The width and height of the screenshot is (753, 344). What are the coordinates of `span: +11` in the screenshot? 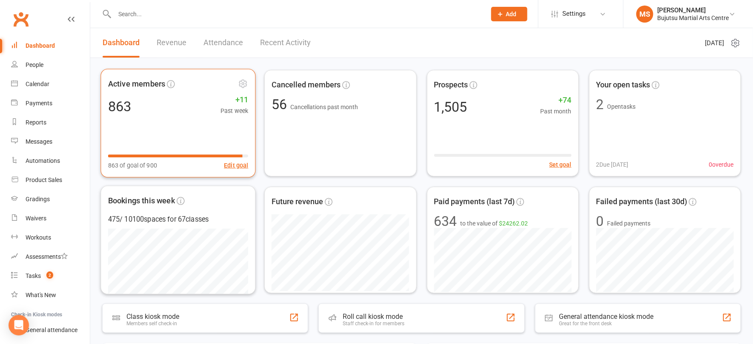 It's located at (234, 100).